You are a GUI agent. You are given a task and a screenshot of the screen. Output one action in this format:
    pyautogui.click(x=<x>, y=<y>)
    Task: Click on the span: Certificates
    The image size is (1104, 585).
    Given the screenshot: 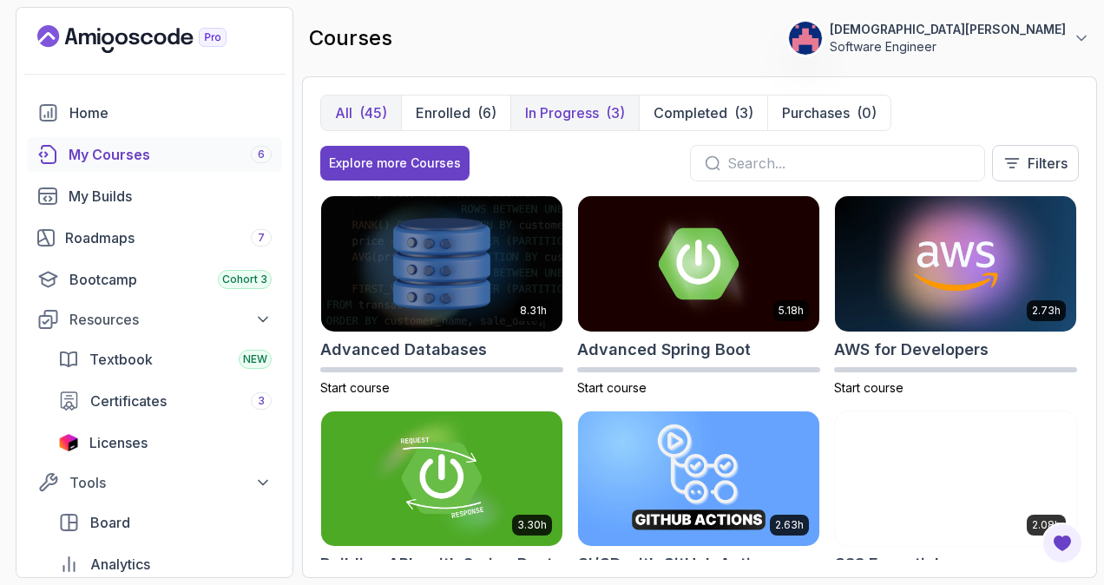 What is the action you would take?
    pyautogui.click(x=128, y=401)
    